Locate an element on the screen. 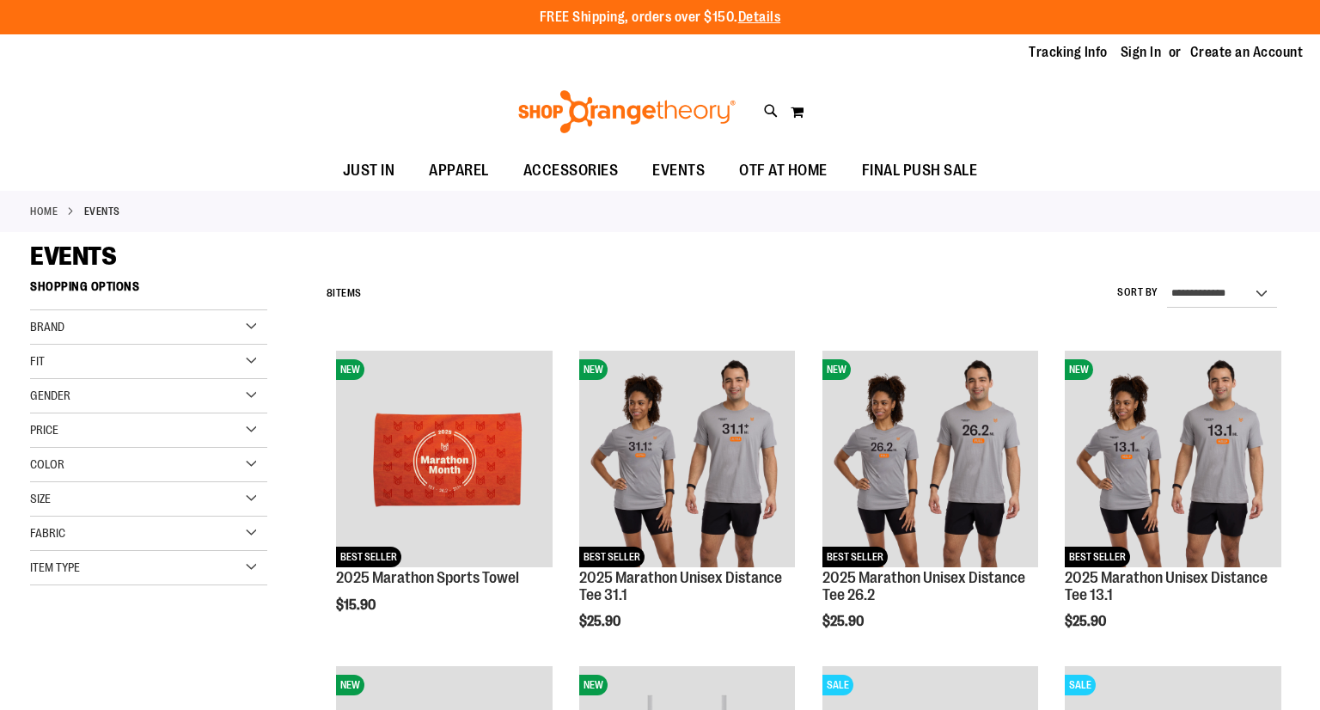 Image resolution: width=1320 pixels, height=710 pixels. span: OTF AT HOME is located at coordinates (783, 170).